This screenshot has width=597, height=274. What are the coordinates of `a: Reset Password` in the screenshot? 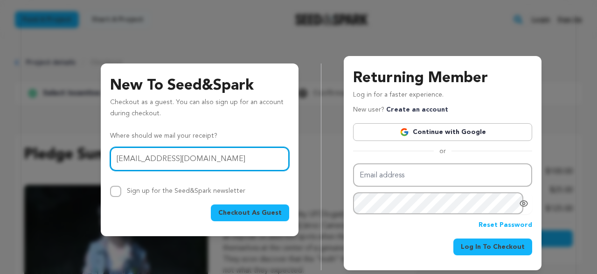 It's located at (505, 225).